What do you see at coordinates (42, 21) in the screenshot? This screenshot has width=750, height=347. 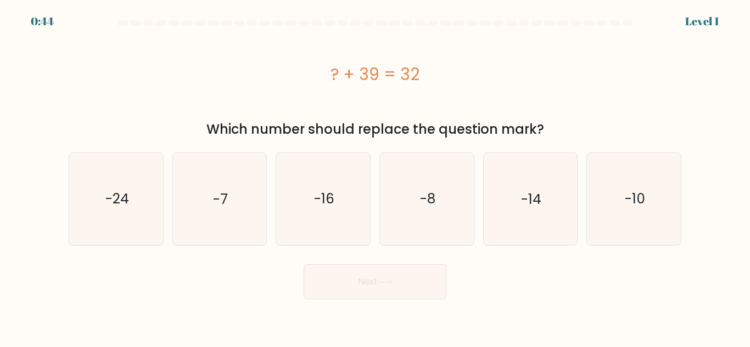 I see `div: 0:44` at bounding box center [42, 21].